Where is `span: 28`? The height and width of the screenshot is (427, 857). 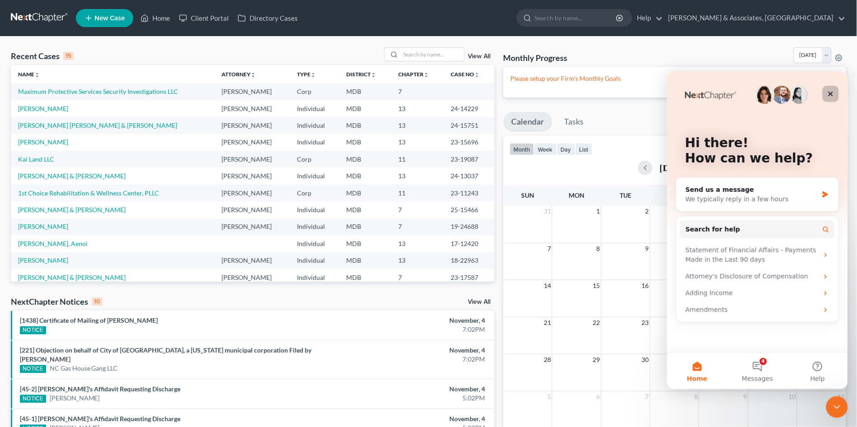
span: 28 is located at coordinates (547, 360).